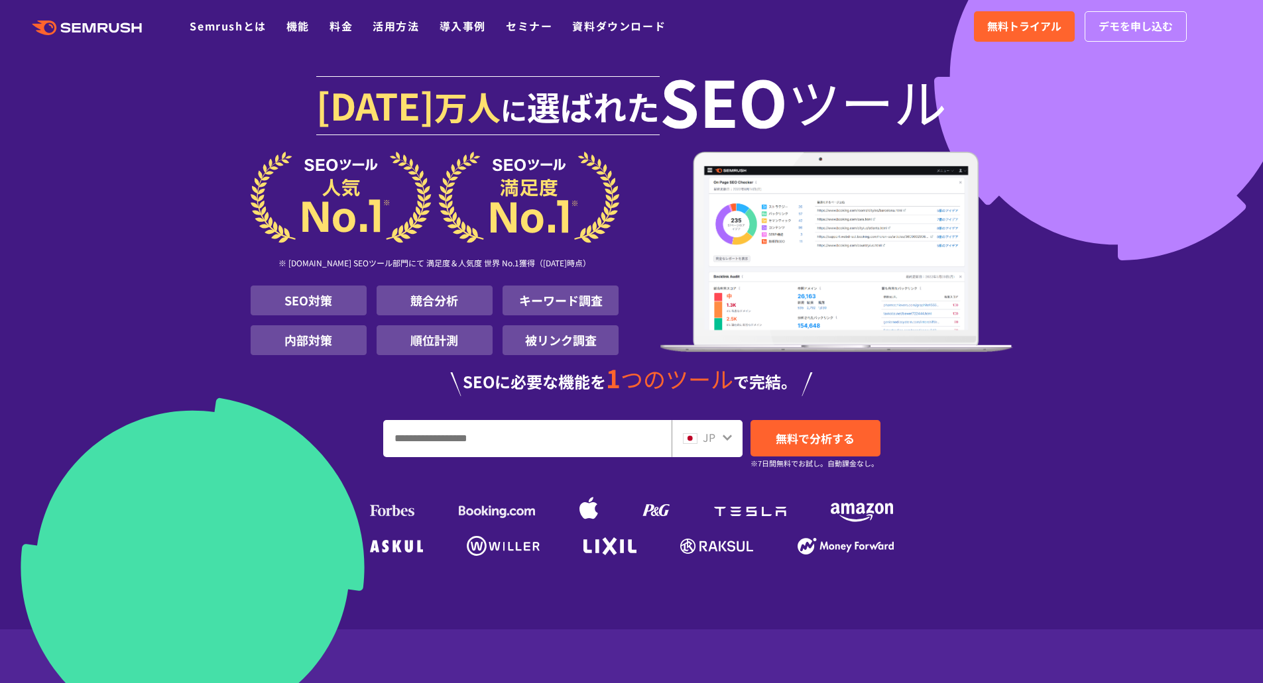 This screenshot has width=1263, height=683. What do you see at coordinates (298, 26) in the screenshot?
I see `a: 機能` at bounding box center [298, 26].